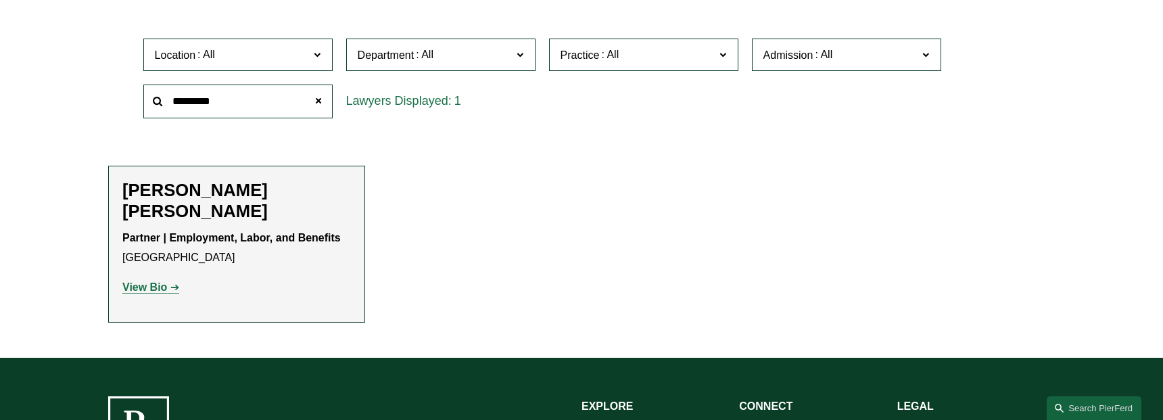  I want to click on span: Admission, so click(788, 54).